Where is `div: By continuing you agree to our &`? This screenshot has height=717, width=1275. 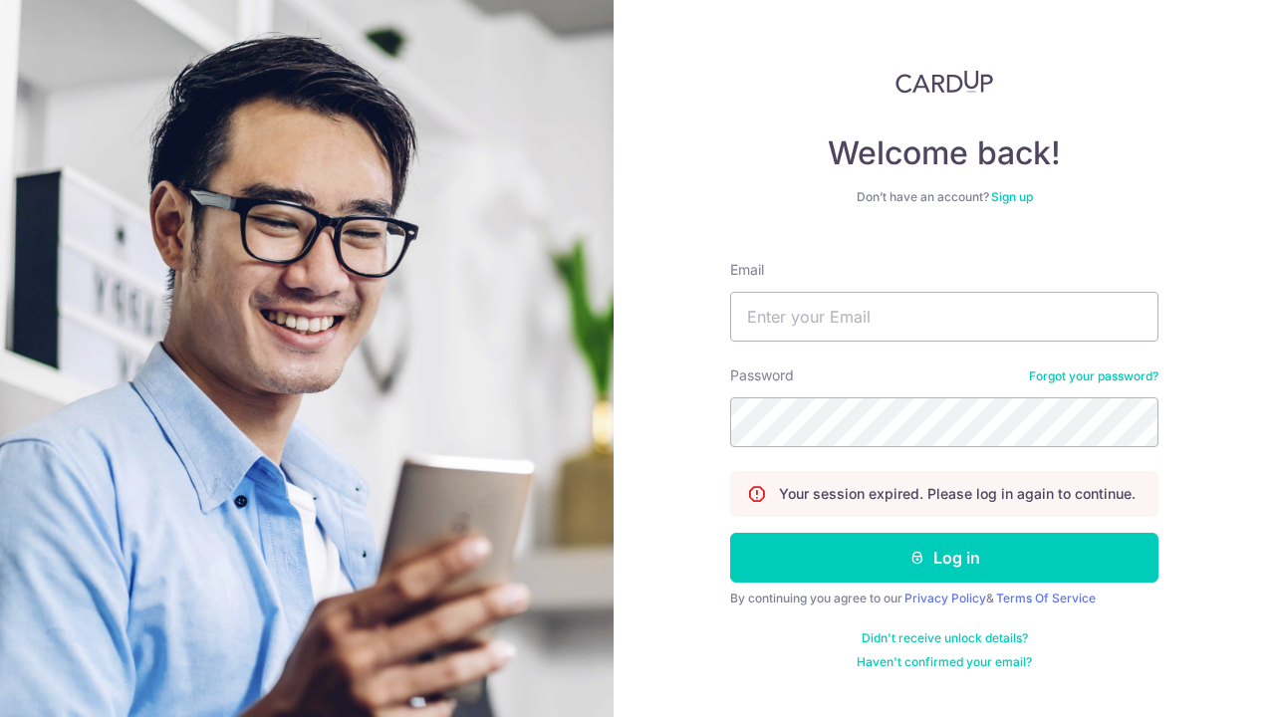
div: By continuing you agree to our & is located at coordinates (945, 599).